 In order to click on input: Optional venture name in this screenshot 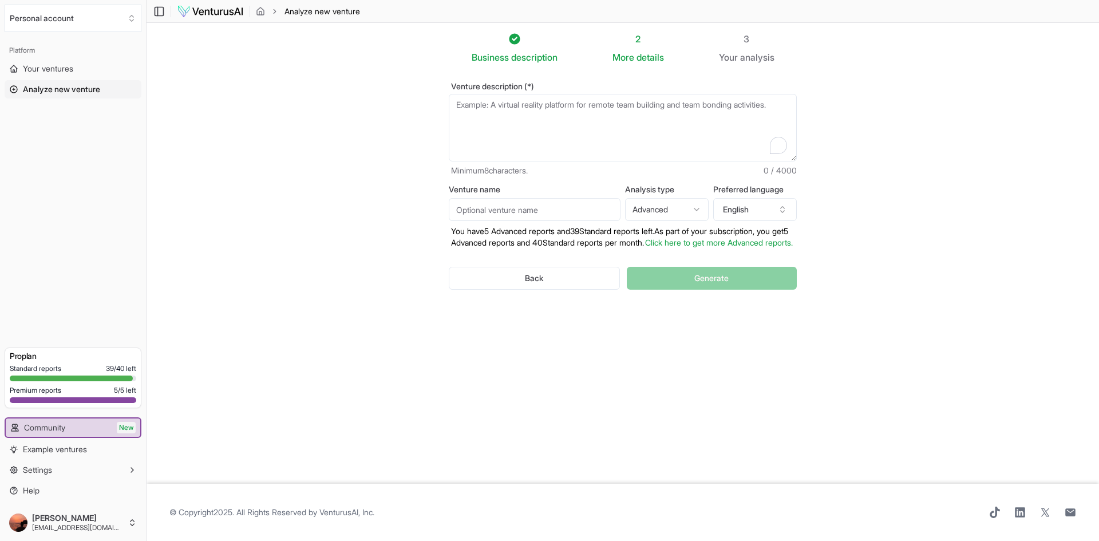, I will do `click(535, 210)`.